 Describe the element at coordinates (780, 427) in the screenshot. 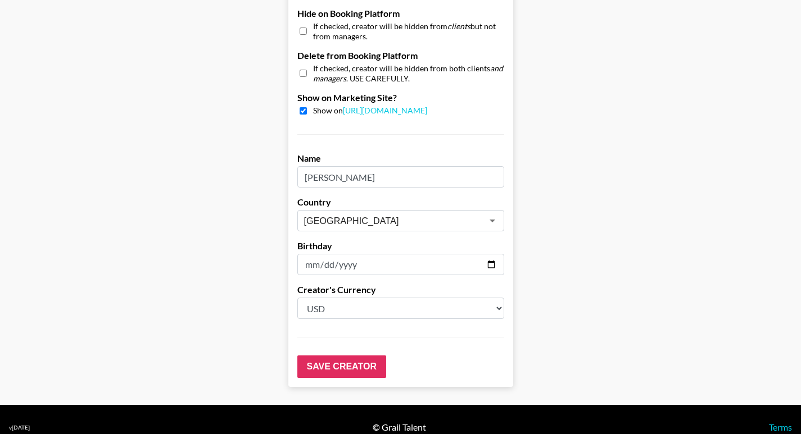

I see `a: Terms` at that location.